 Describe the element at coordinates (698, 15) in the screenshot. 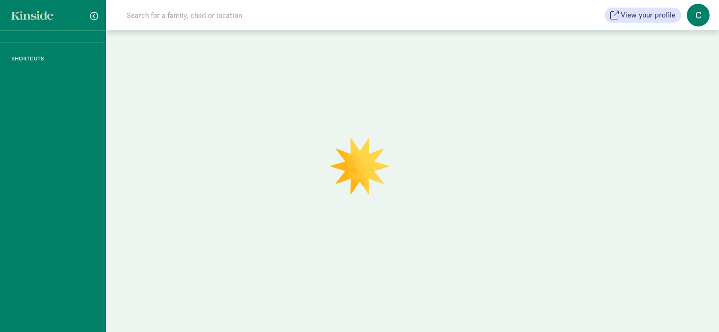

I see `span: C` at that location.